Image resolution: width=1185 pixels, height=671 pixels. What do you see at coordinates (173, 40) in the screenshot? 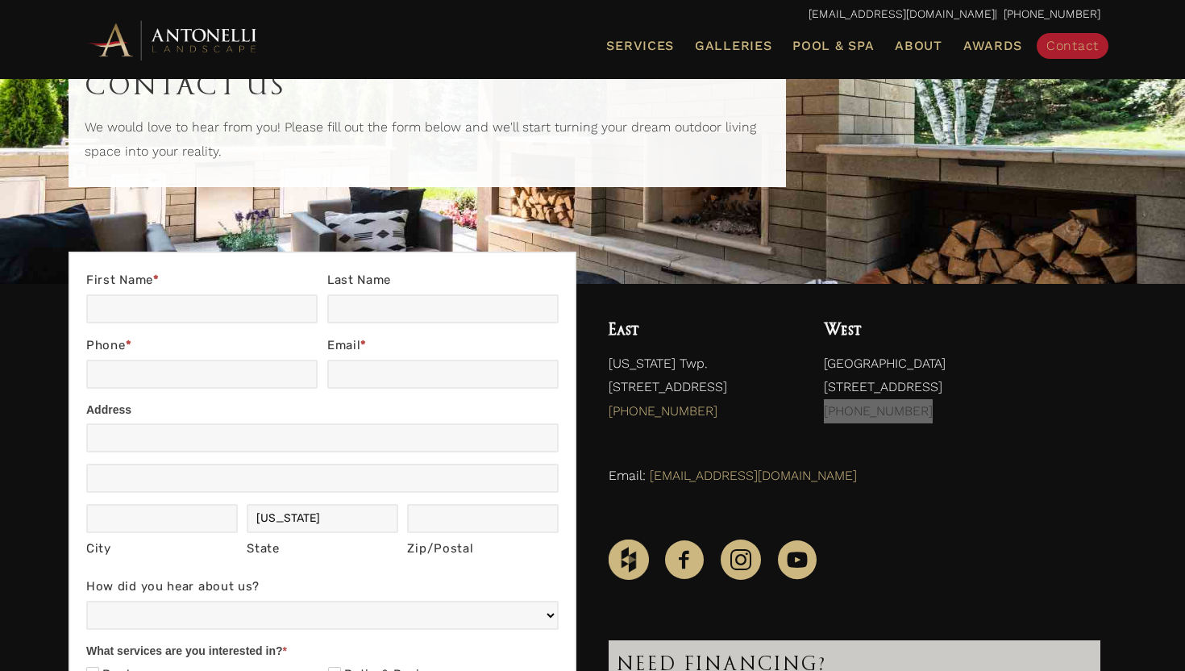
I see `img: Antonelli Horizontal Logo` at bounding box center [173, 40].